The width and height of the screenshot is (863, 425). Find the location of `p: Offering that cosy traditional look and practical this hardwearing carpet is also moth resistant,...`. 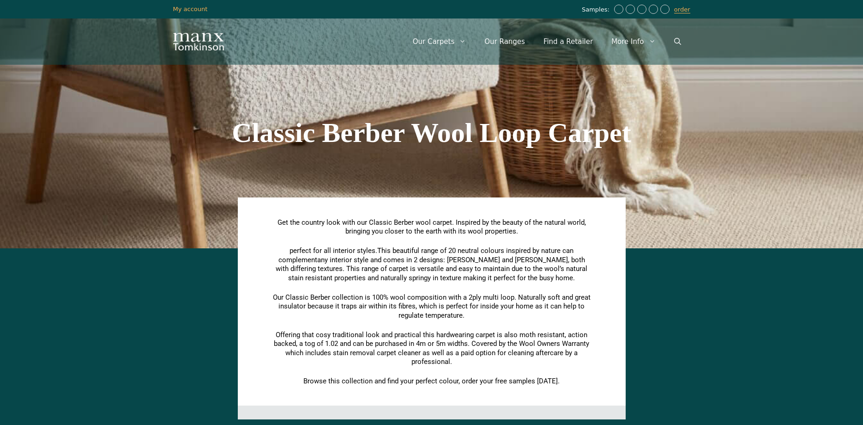

p: Offering that cosy traditional look and practical this hardwearing carpet is also moth resistant,... is located at coordinates (432, 348).